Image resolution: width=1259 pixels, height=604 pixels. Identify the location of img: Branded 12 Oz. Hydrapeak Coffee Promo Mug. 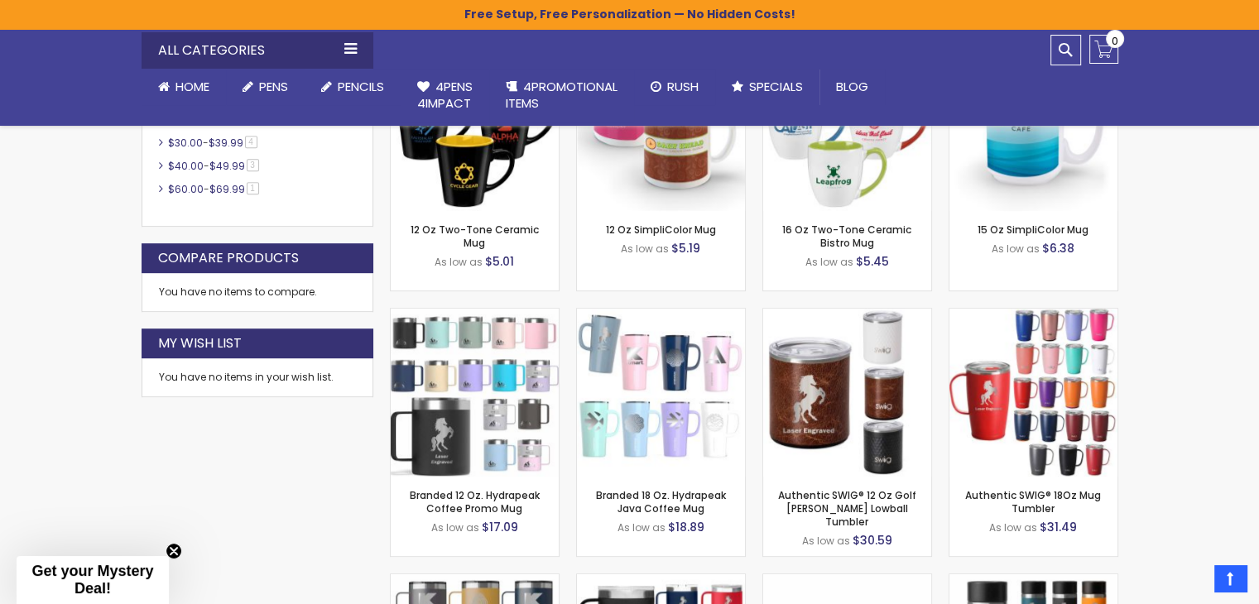
(474, 392).